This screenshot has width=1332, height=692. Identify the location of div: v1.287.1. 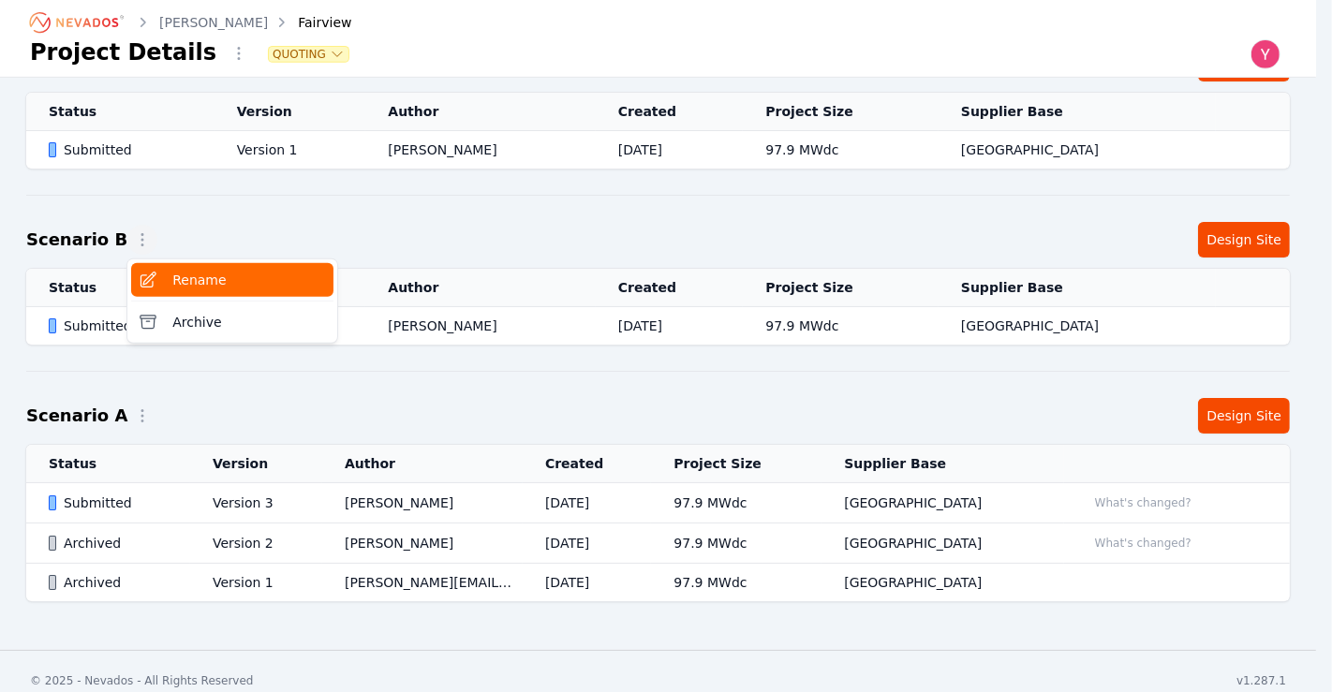
(1261, 681).